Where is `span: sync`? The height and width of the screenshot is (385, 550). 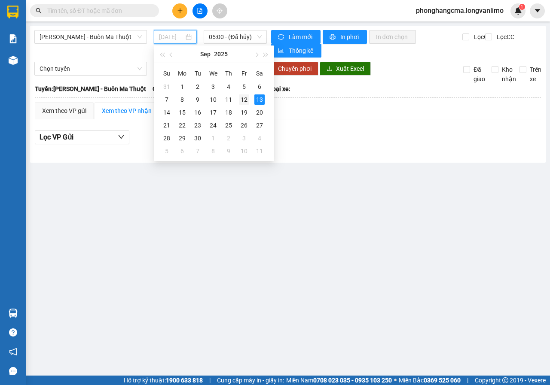 span: sync is located at coordinates (281, 37).